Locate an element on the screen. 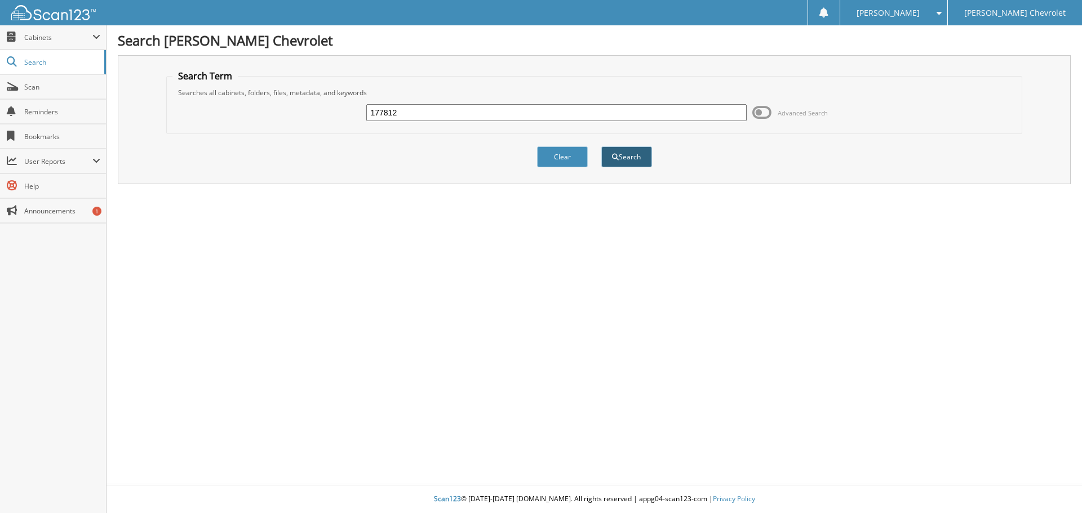  button: Clear is located at coordinates (562, 157).